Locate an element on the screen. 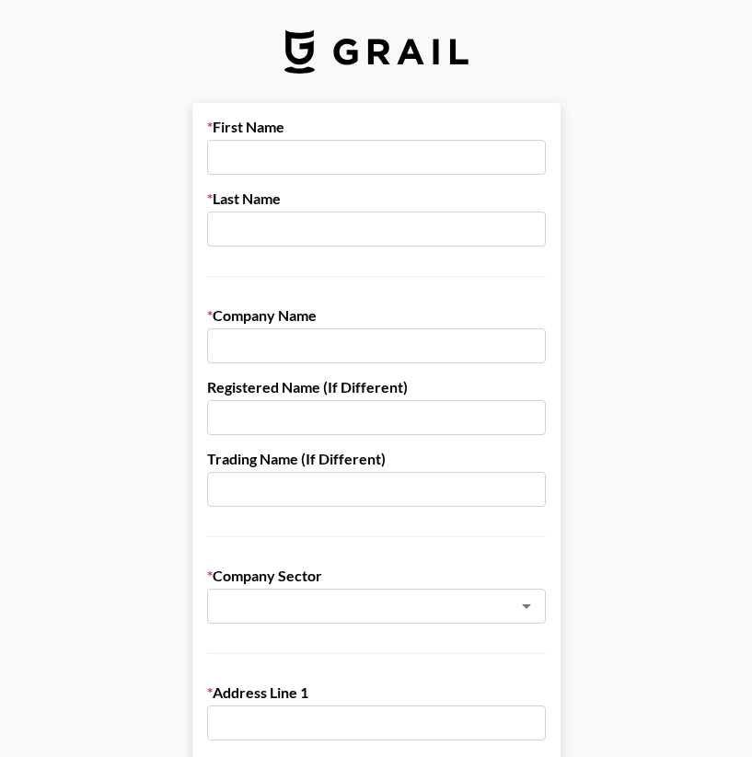 The image size is (752, 757). label: First Name is located at coordinates (376, 127).